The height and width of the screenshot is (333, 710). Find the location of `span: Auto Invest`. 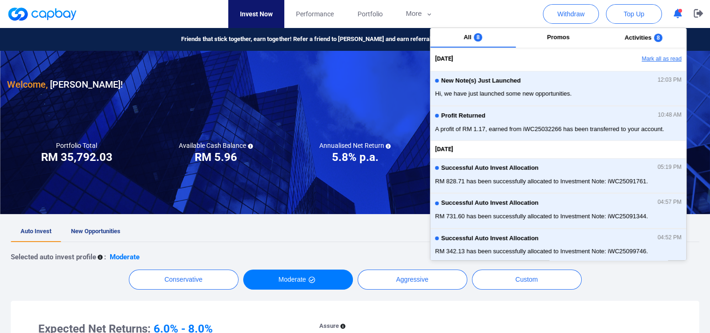

span: Auto Invest is located at coordinates (36, 231).